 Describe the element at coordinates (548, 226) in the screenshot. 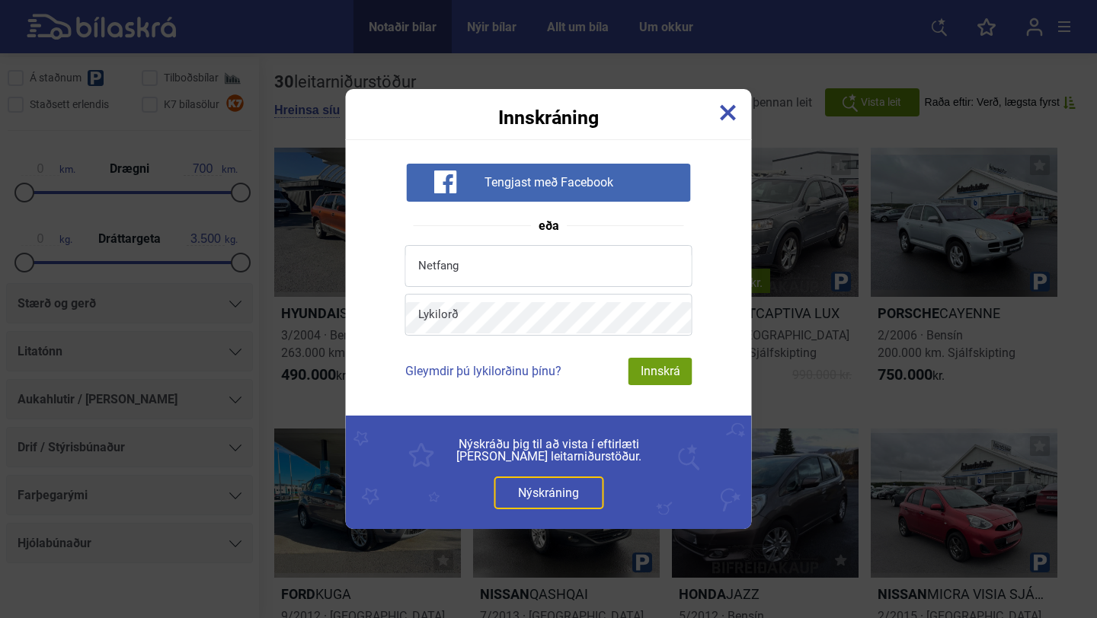

I see `span: eða` at that location.